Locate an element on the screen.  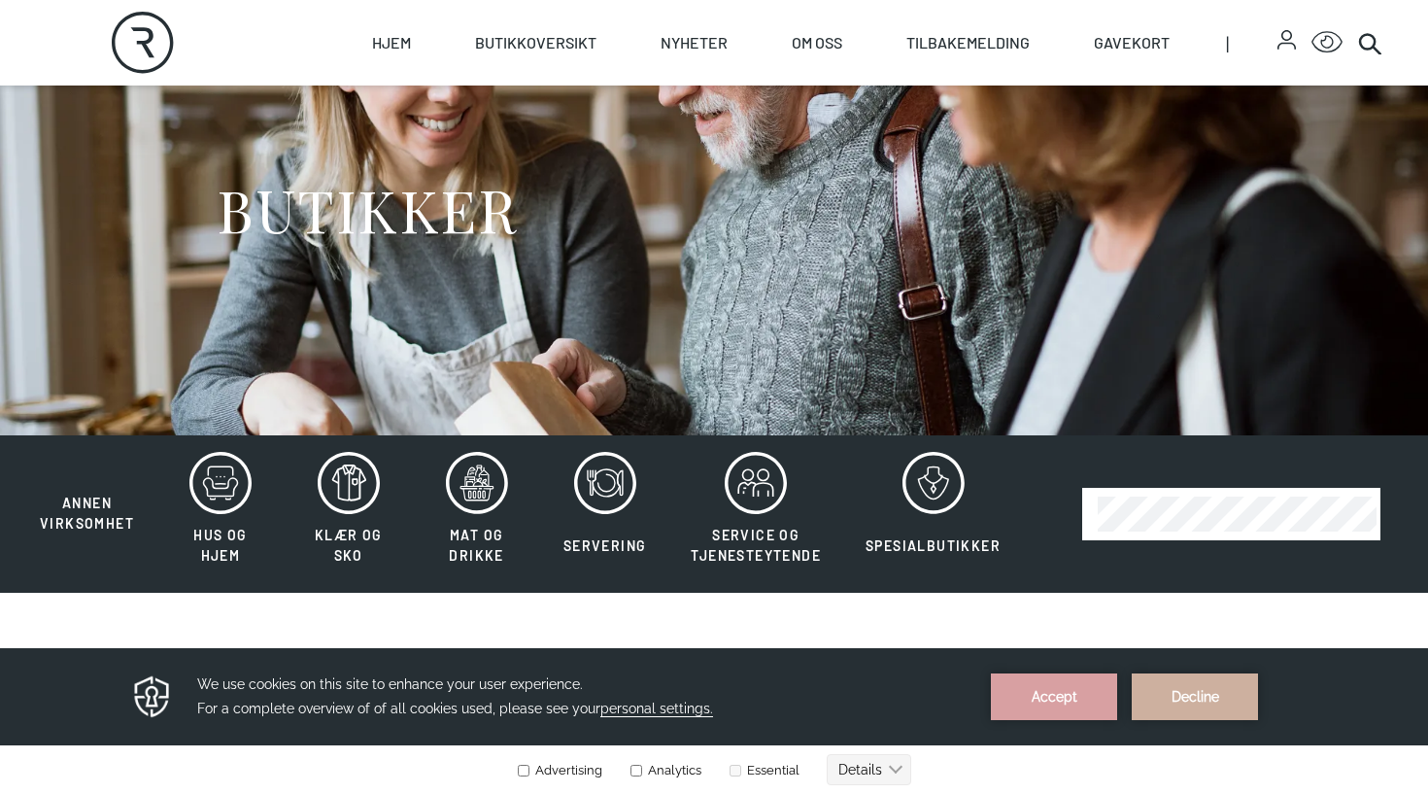
button: Details is located at coordinates (868, 124).